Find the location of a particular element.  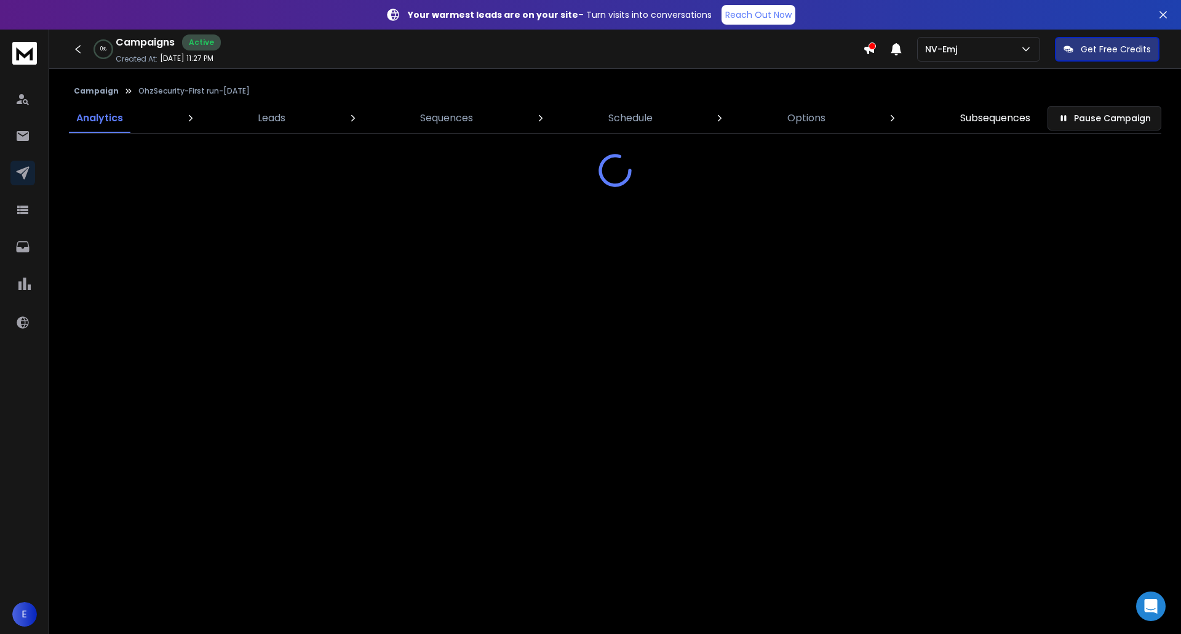

p: Created At: is located at coordinates (137, 59).